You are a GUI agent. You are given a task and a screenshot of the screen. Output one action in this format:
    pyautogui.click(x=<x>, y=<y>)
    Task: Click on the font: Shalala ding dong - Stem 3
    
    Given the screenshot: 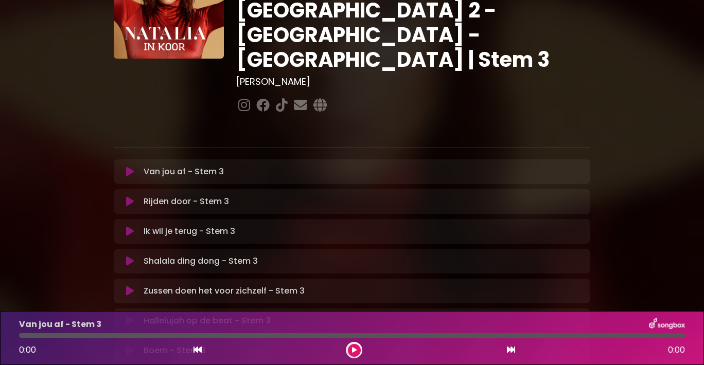 What is the action you would take?
    pyautogui.click(x=201, y=261)
    